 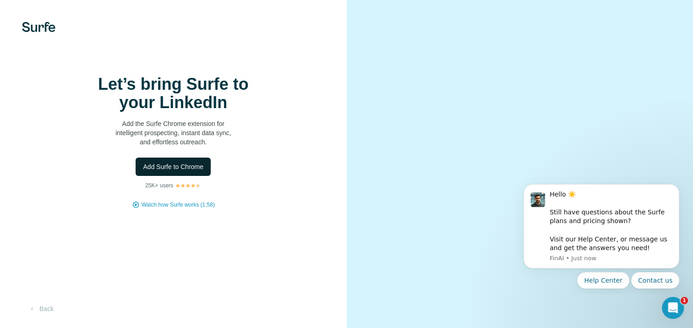 I want to click on div: Hello ☀️ ​ Still have questions about the Surfe plans and pricing shown? ​ Visit our Help Center,..., so click(x=101, y=45).